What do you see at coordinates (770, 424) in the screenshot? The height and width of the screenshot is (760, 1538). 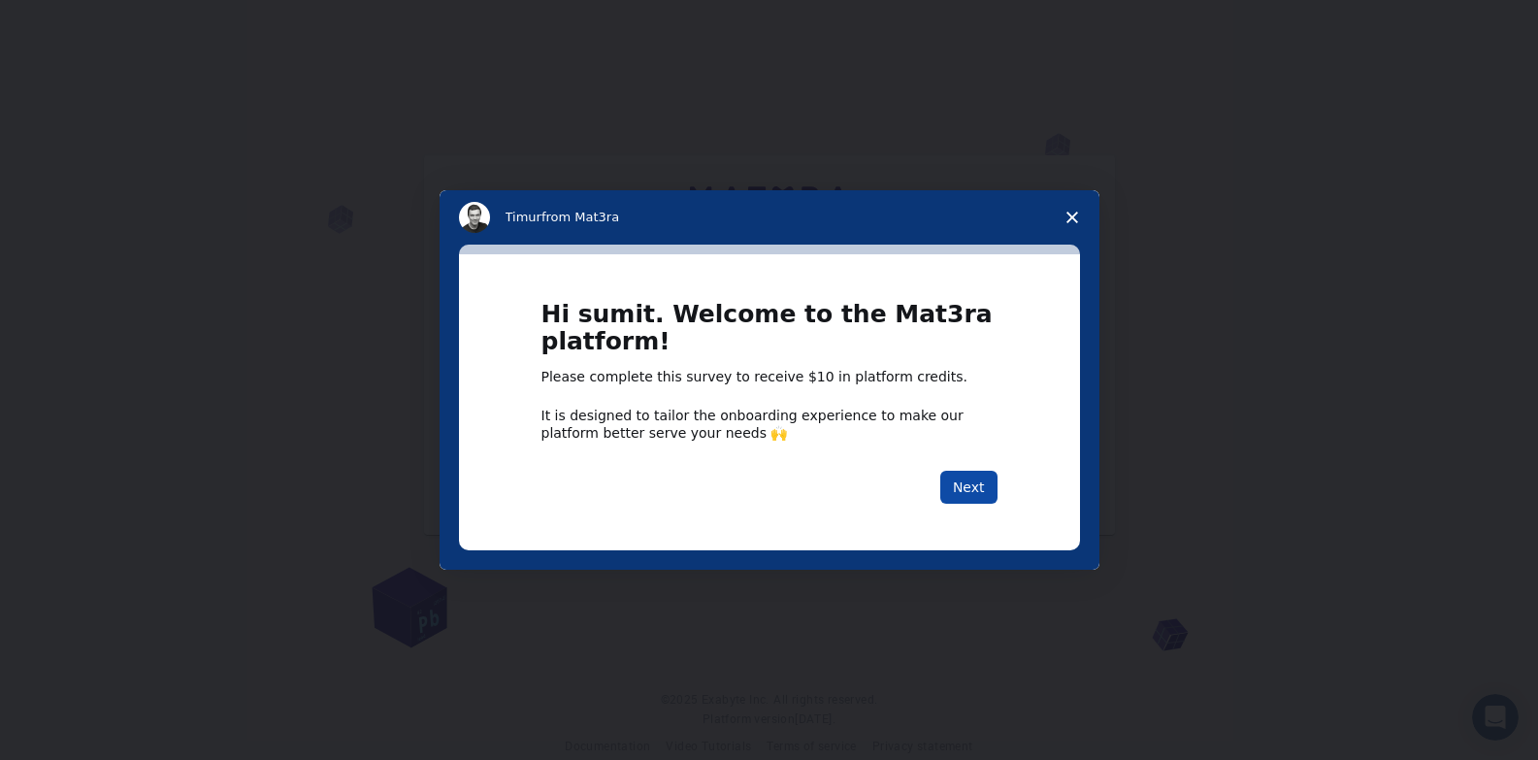 I see `div: It is designed to tailor the onboarding experience to make our platform better serve your needs 🙌` at bounding box center [770, 424].